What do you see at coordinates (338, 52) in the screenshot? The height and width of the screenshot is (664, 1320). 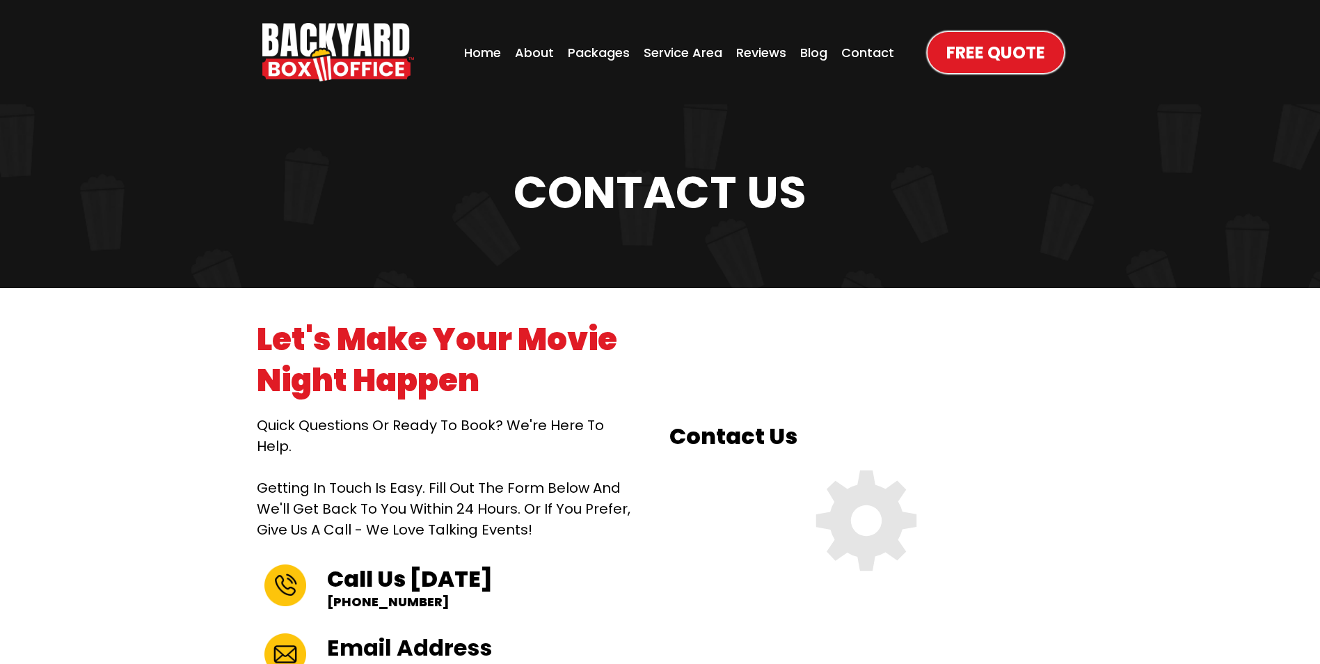 I see `a: https://www.backyardboxoffice.com` at bounding box center [338, 52].